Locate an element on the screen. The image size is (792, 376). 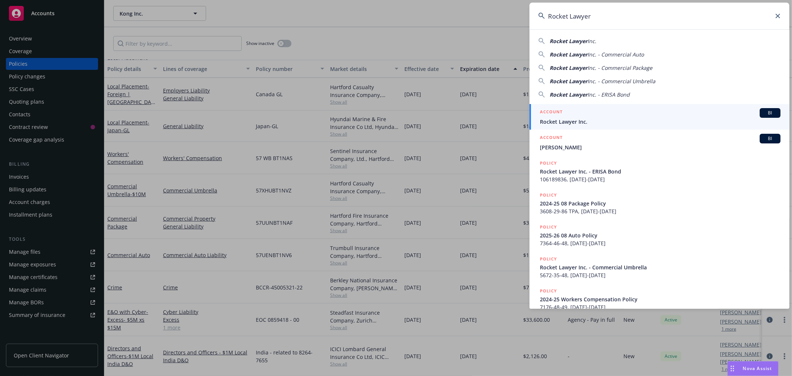
span: Rocket Lawyer Inc. - ERISA Bond is located at coordinates (660, 171).